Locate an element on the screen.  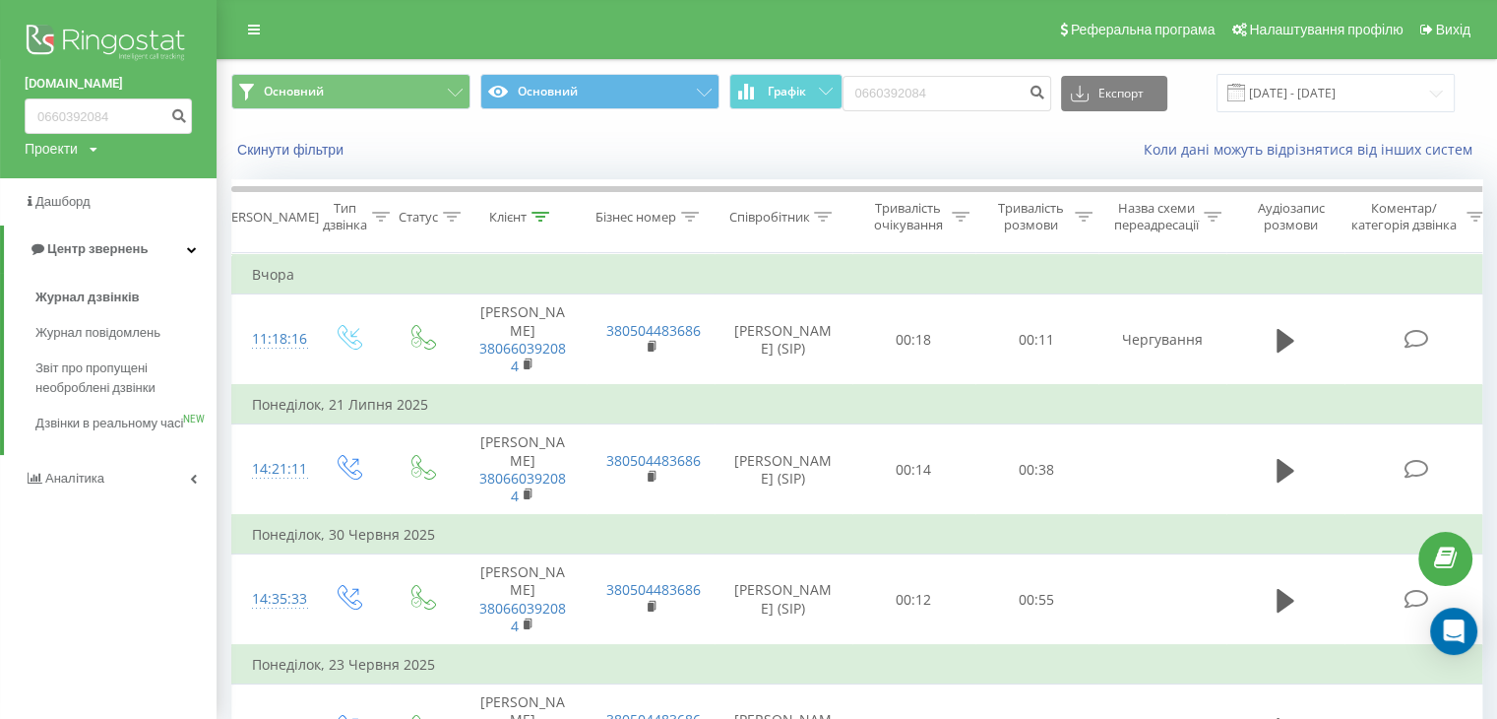
td: Понеділок, 21 Липня 2025 is located at coordinates (862, 405).